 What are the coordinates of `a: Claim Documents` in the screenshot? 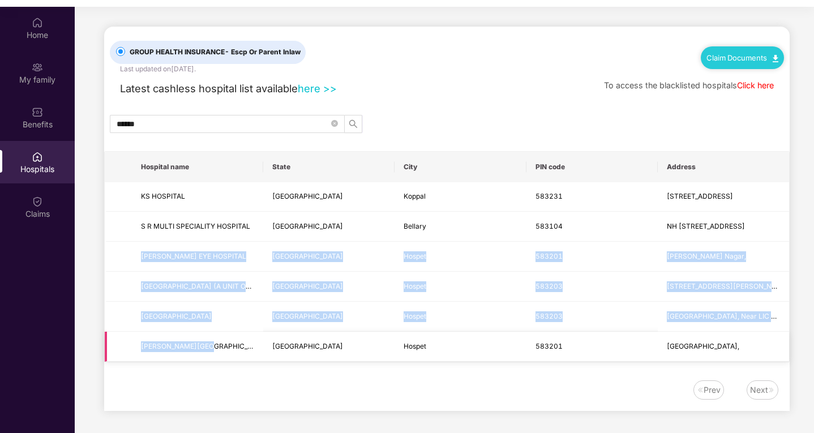 It's located at (742, 58).